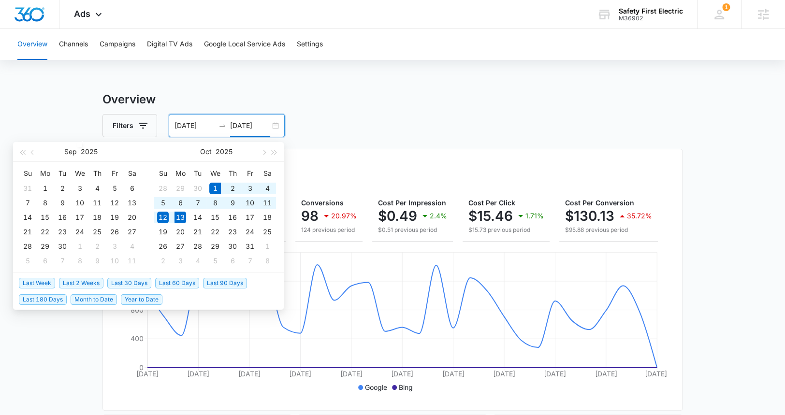  What do you see at coordinates (392, 100) in the screenshot?
I see `h3: Overview` at bounding box center [392, 100].